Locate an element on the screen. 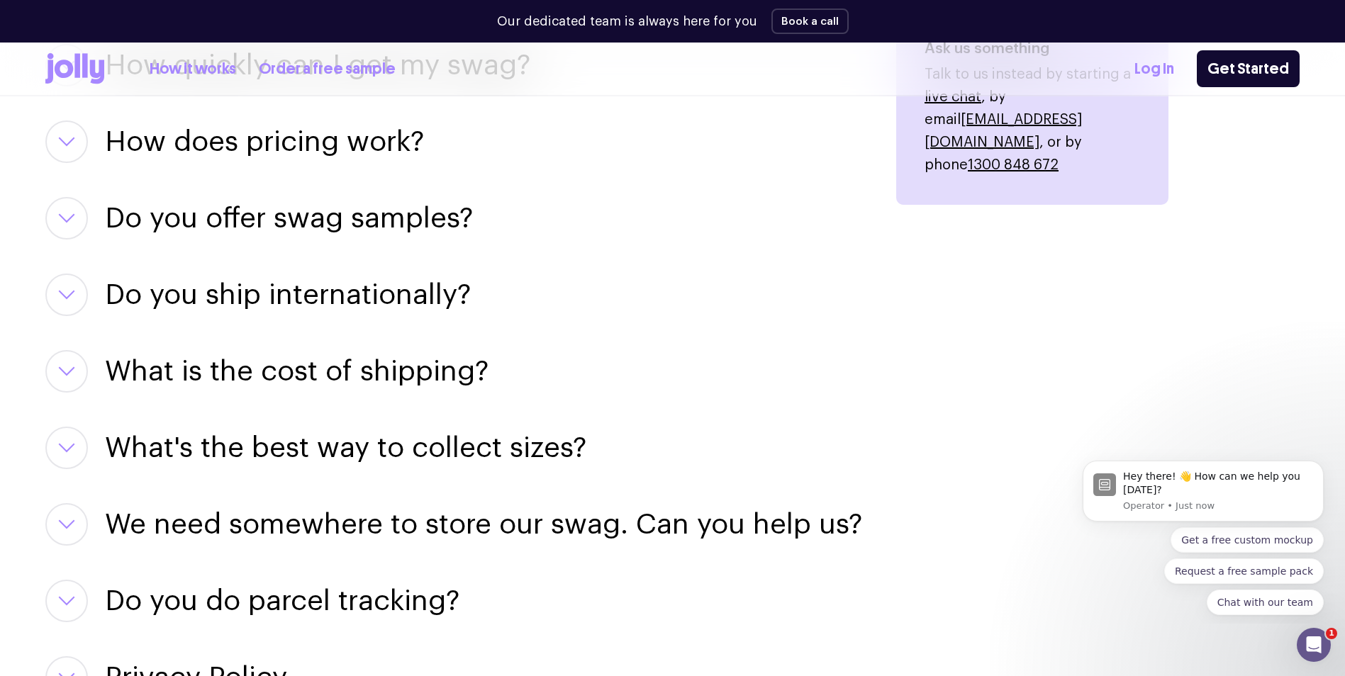 This screenshot has height=676, width=1345. a: Order a free sample is located at coordinates (327, 69).